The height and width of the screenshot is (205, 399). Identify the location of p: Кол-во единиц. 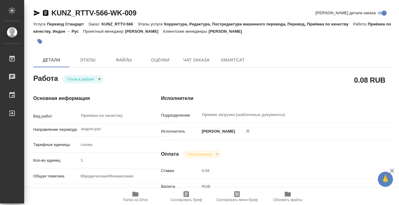
(56, 160).